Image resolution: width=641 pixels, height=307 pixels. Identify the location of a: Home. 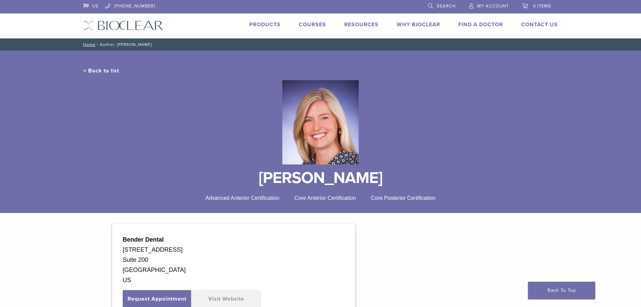
(88, 44).